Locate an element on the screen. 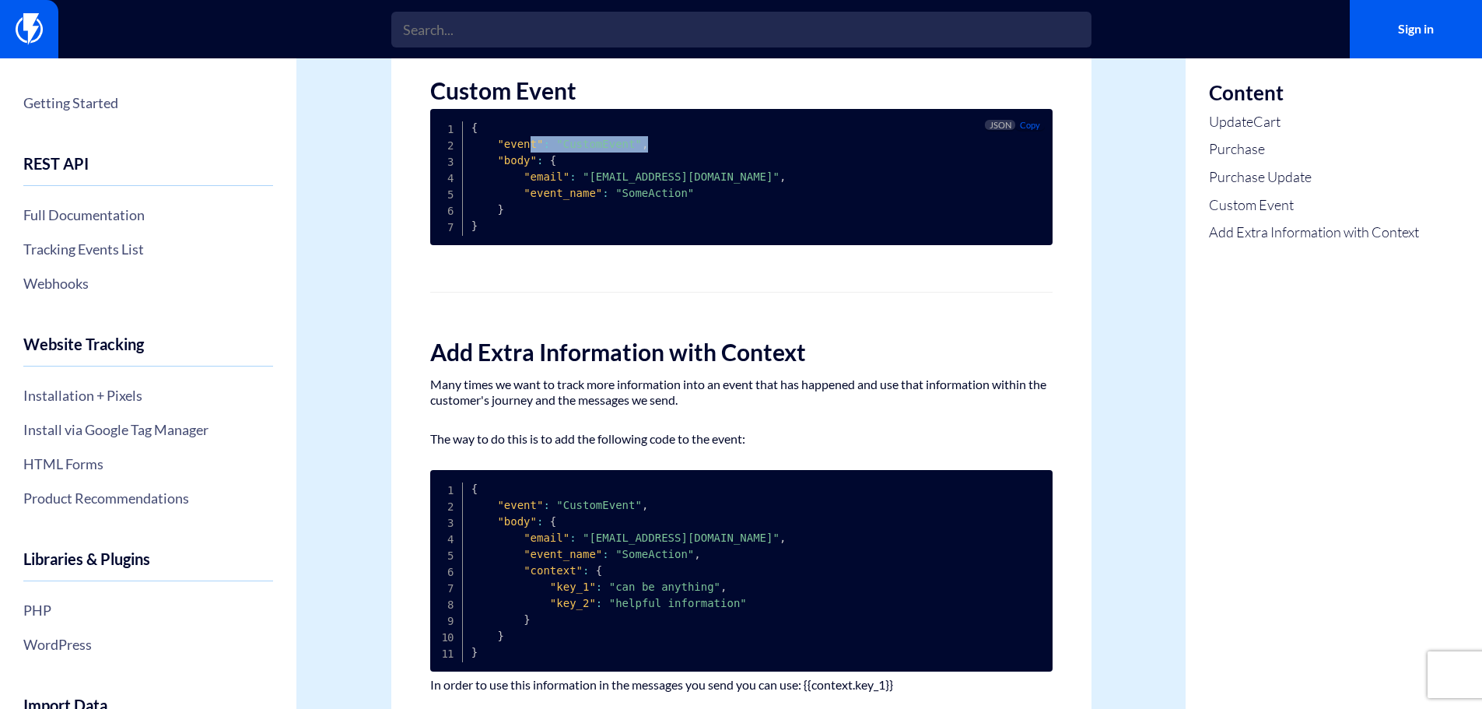 The image size is (1482, 709). a: Custom Event is located at coordinates (1314, 205).